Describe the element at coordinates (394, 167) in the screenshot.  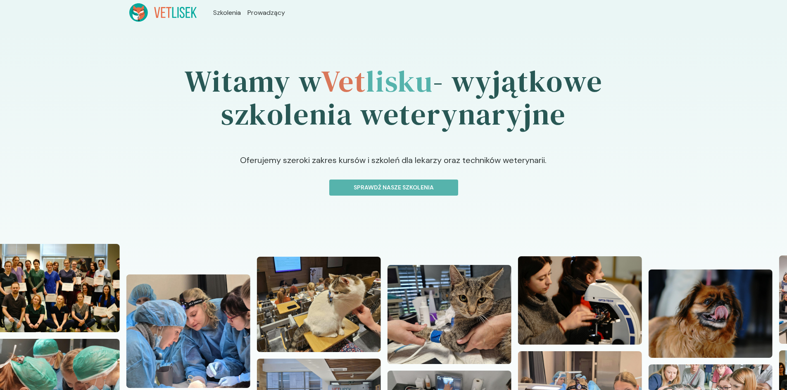
I see `p: Oferujemy szeroki zakres kursów i szkoleń dla lekarzy oraz techników weterynarii.` at that location.